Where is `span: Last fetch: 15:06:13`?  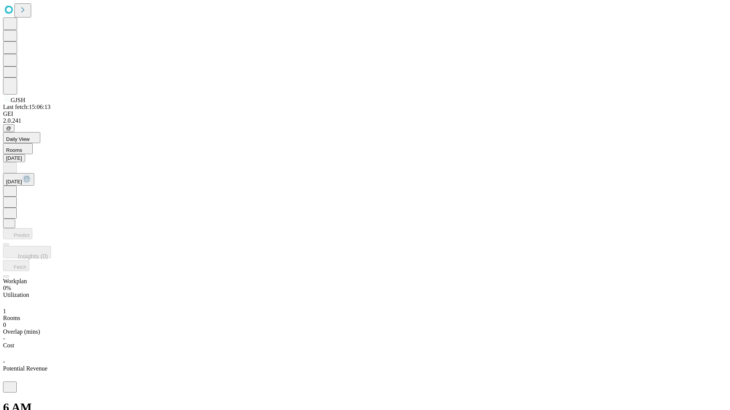 span: Last fetch: 15:06:13 is located at coordinates (27, 107).